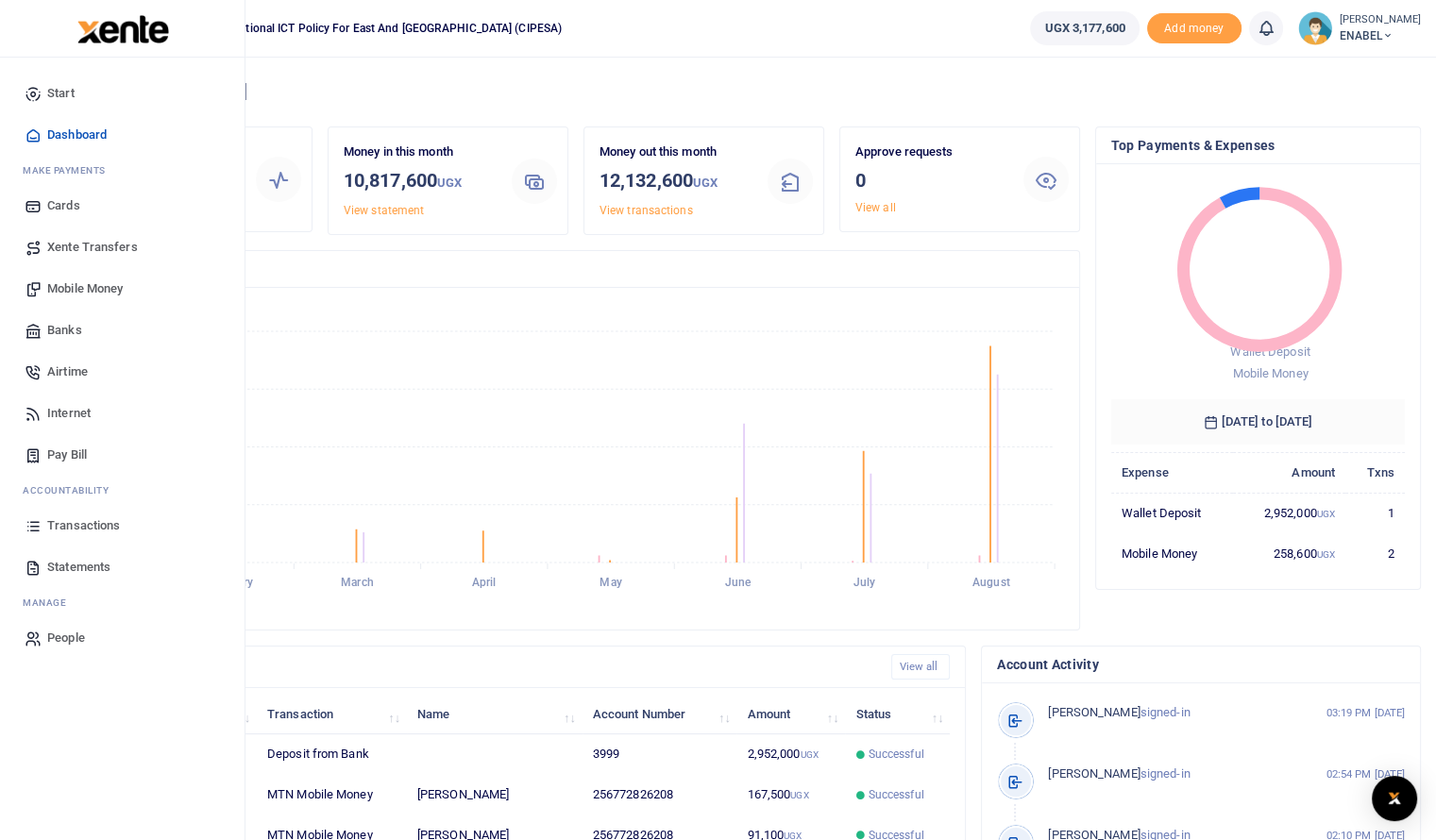  Describe the element at coordinates (1270, 351) in the screenshot. I see `span: Wallet Deposit` at that location.